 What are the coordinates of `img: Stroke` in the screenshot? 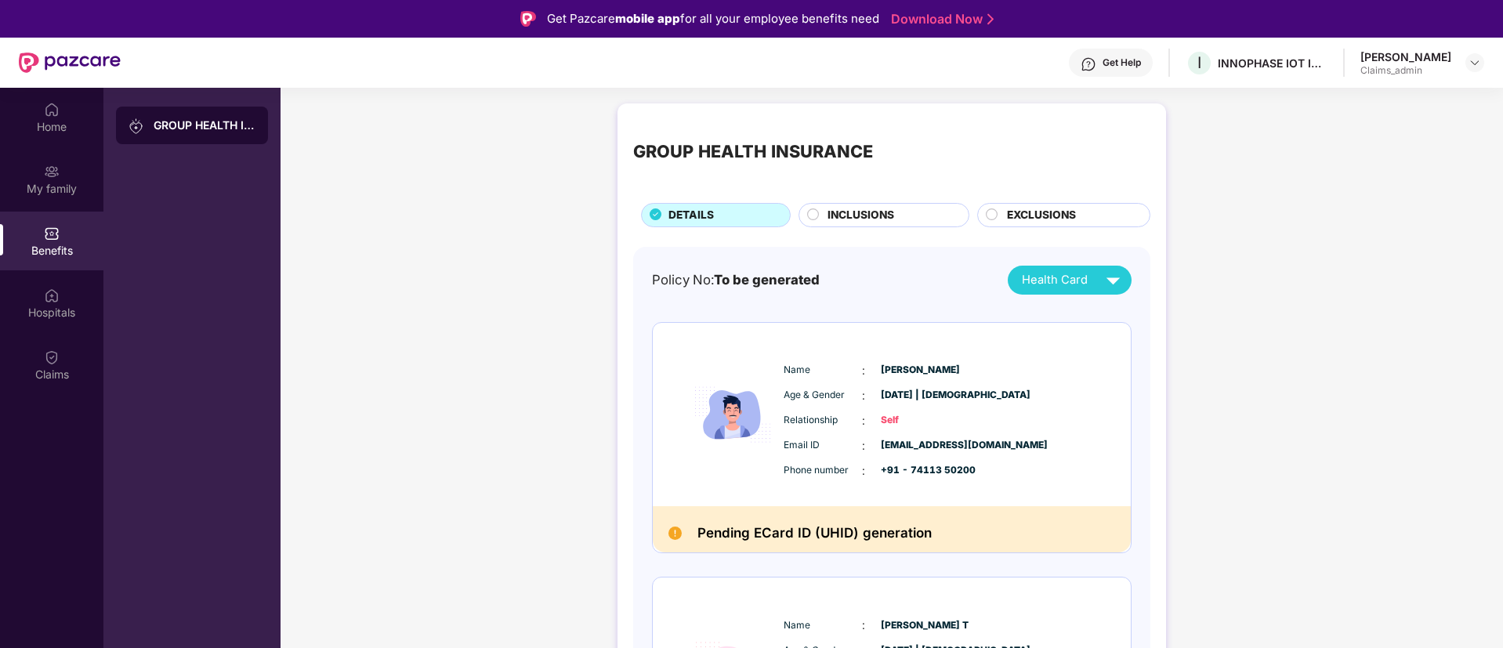 It's located at (990, 19).